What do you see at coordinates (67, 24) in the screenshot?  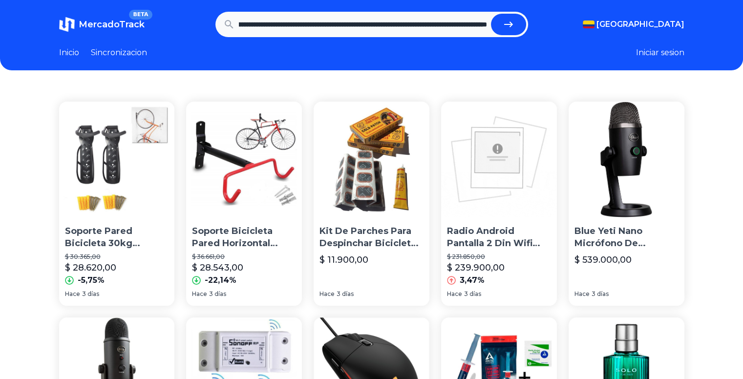 I see `img: MercadoTrack` at bounding box center [67, 24].